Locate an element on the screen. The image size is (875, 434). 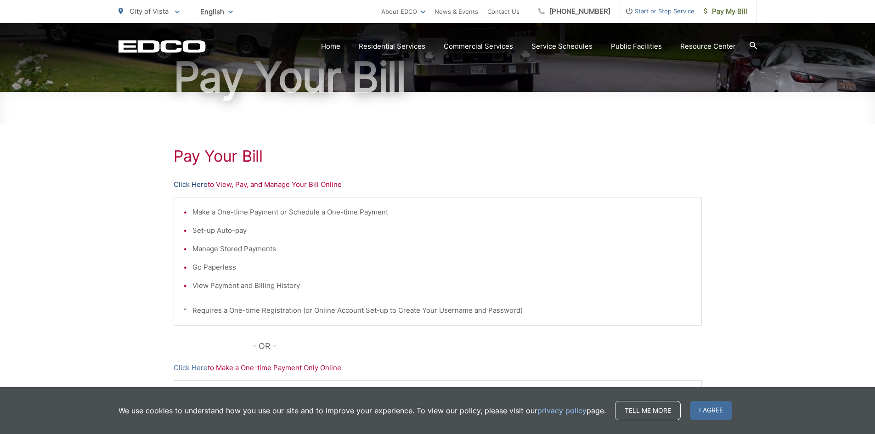
a: About EDCO is located at coordinates (403, 11).